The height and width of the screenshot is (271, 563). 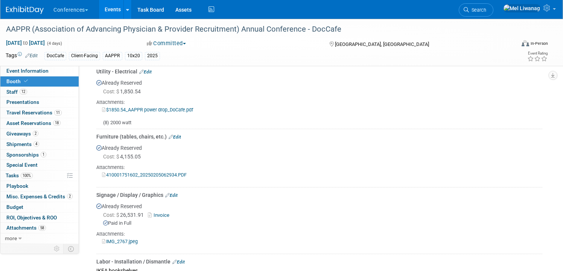 What do you see at coordinates (125, 215) in the screenshot?
I see `span: 26,531.91` at bounding box center [125, 215].